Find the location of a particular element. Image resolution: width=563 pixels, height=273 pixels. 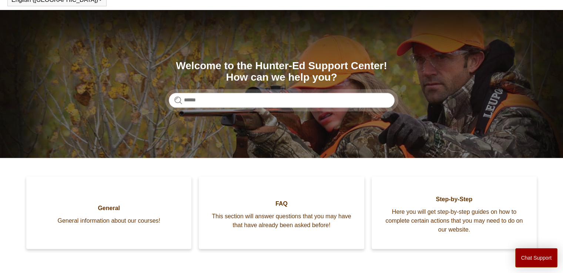

span: Step-by-Step is located at coordinates (455, 200).